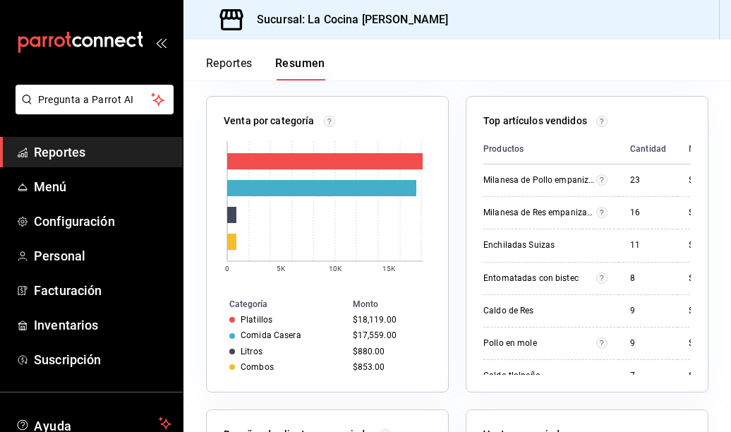 The image size is (731, 432). Describe the element at coordinates (708, 212) in the screenshot. I see `div: $2,705.00` at that location.